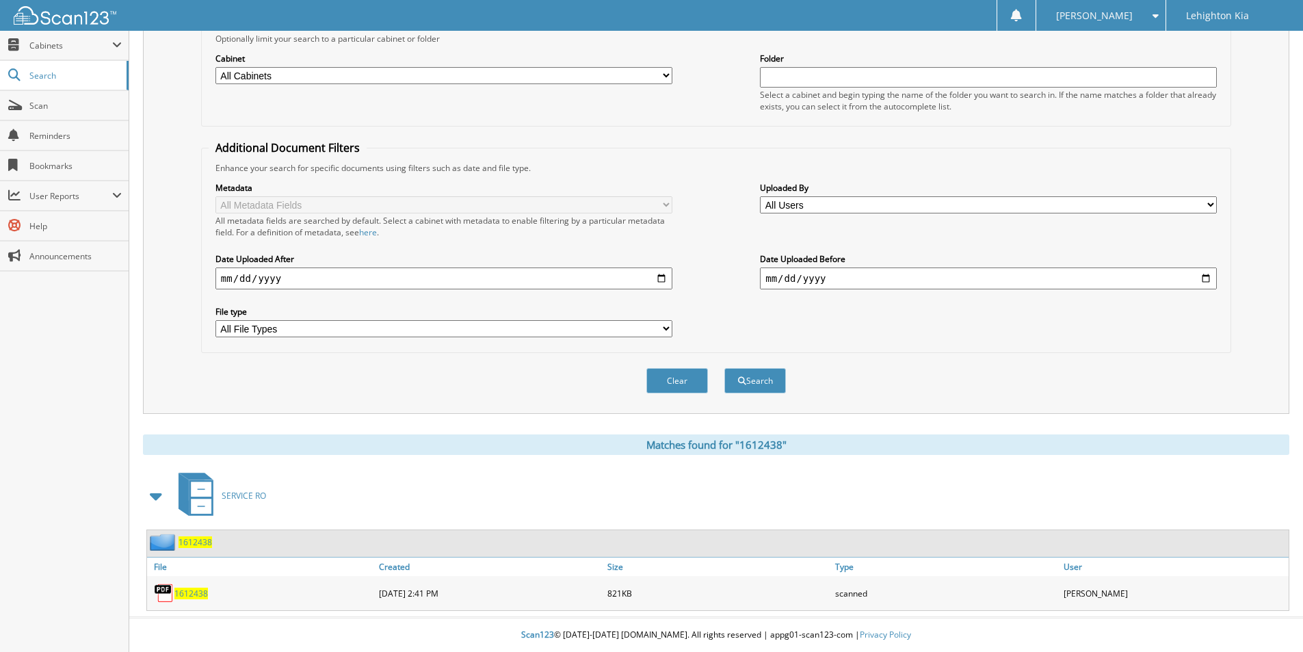 The width and height of the screenshot is (1303, 652). What do you see at coordinates (444, 259) in the screenshot?
I see `label: Date Uploaded After` at bounding box center [444, 259].